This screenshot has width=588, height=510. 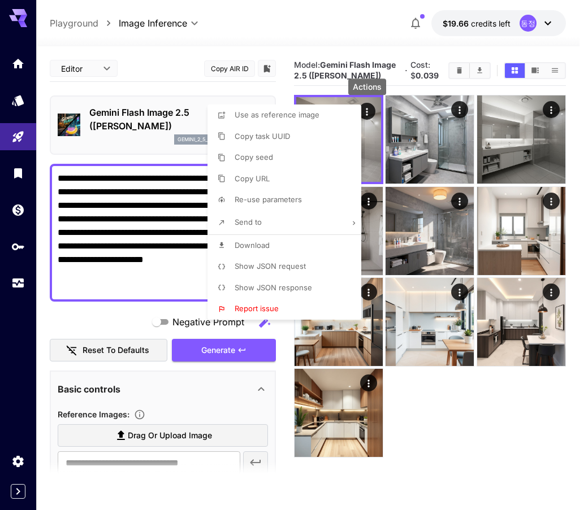 I want to click on span: Send to, so click(x=248, y=222).